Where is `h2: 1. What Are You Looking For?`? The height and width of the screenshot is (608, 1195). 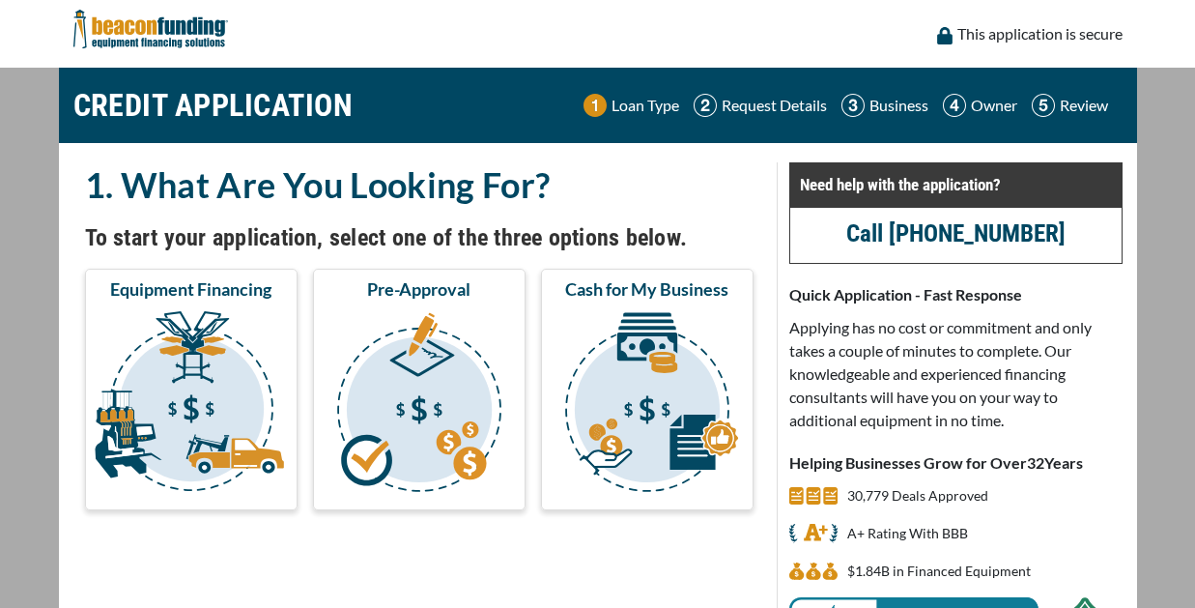 h2: 1. What Are You Looking For? is located at coordinates (419, 185).